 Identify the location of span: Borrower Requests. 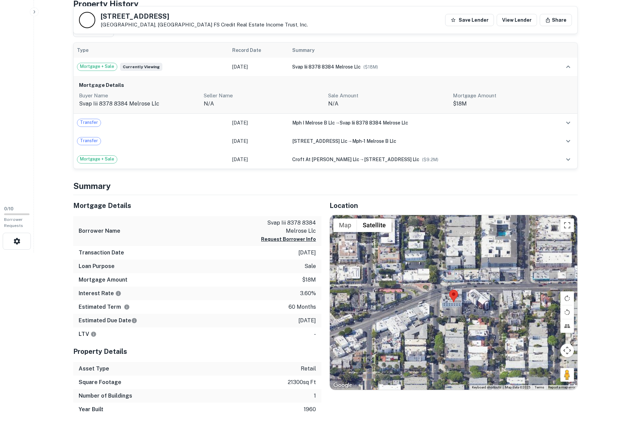
(14, 222).